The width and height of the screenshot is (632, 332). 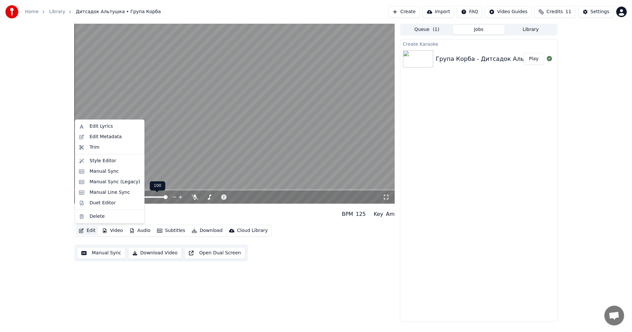 What do you see at coordinates (103, 203) in the screenshot?
I see `div: Duet Editor` at bounding box center [103, 203].